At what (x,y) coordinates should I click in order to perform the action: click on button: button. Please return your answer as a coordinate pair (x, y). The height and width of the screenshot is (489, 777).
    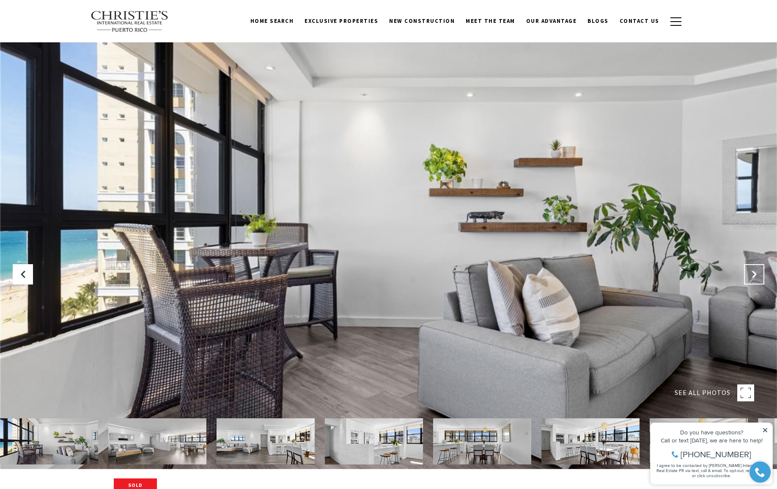
    Looking at the image, I should click on (676, 22).